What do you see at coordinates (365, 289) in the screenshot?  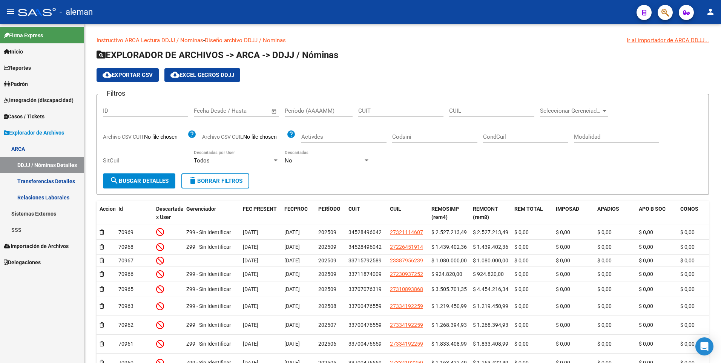 I see `div: 33707076319` at bounding box center [365, 289].